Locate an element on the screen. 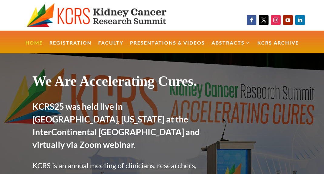 This screenshot has width=324, height=174. a: KCRS Archive is located at coordinates (278, 47).